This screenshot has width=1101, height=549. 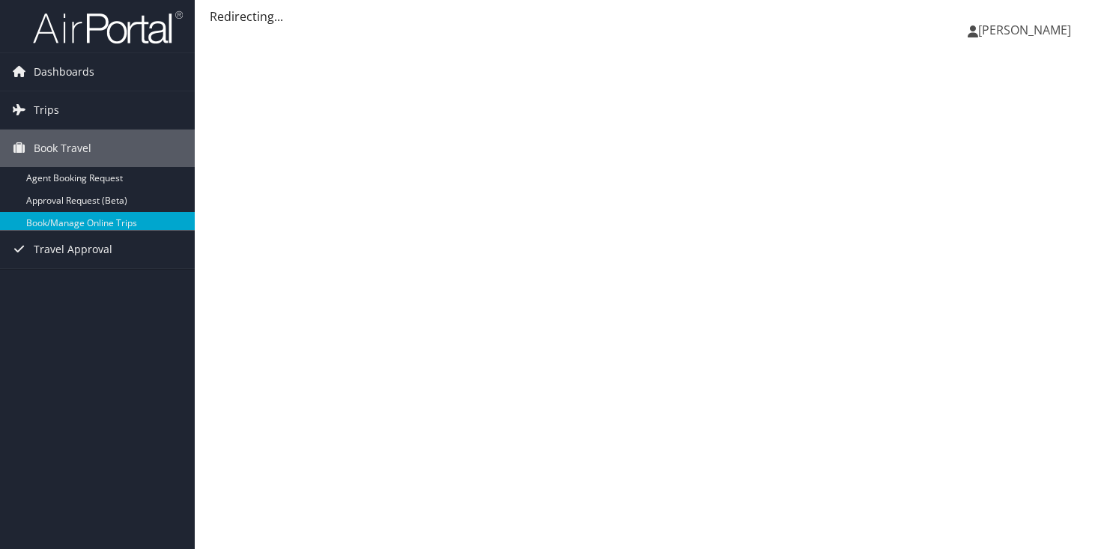 What do you see at coordinates (62, 148) in the screenshot?
I see `span: Book Travel` at bounding box center [62, 148].